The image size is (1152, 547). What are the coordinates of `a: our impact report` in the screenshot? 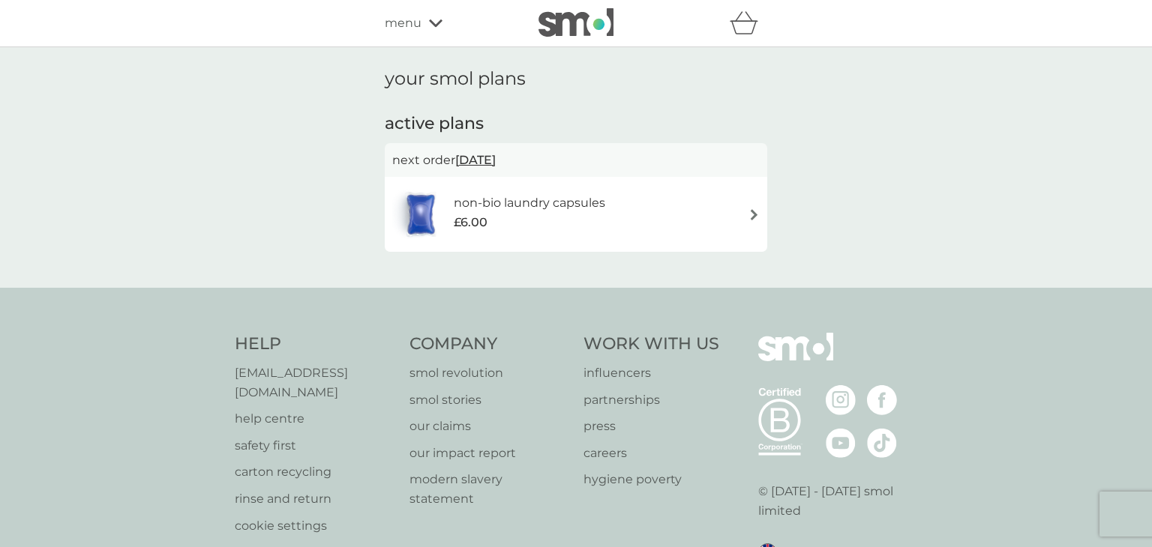 It's located at (489, 454).